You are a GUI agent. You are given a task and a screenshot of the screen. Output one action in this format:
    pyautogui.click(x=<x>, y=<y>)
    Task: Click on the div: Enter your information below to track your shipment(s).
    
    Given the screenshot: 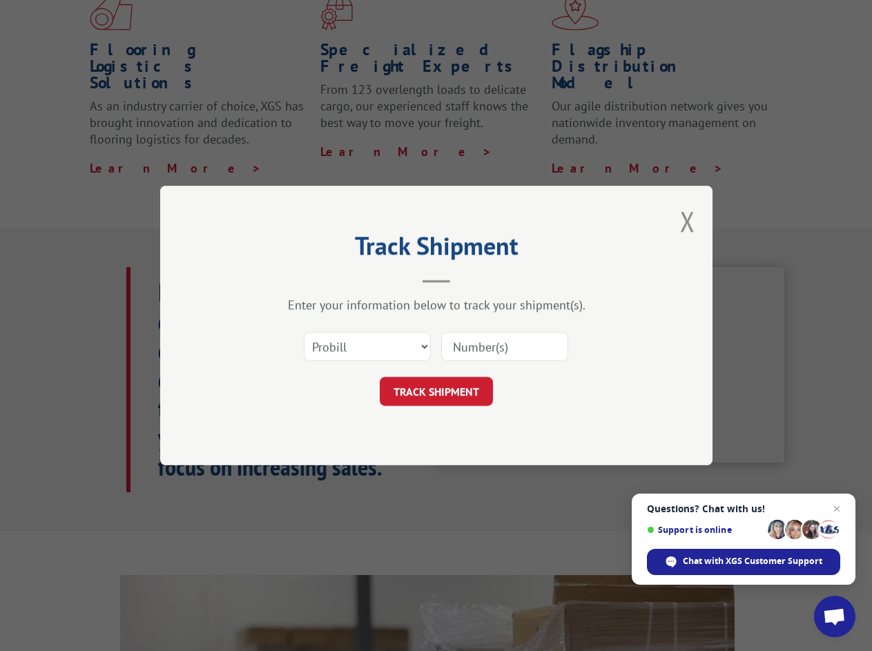 What is the action you would take?
    pyautogui.click(x=436, y=304)
    